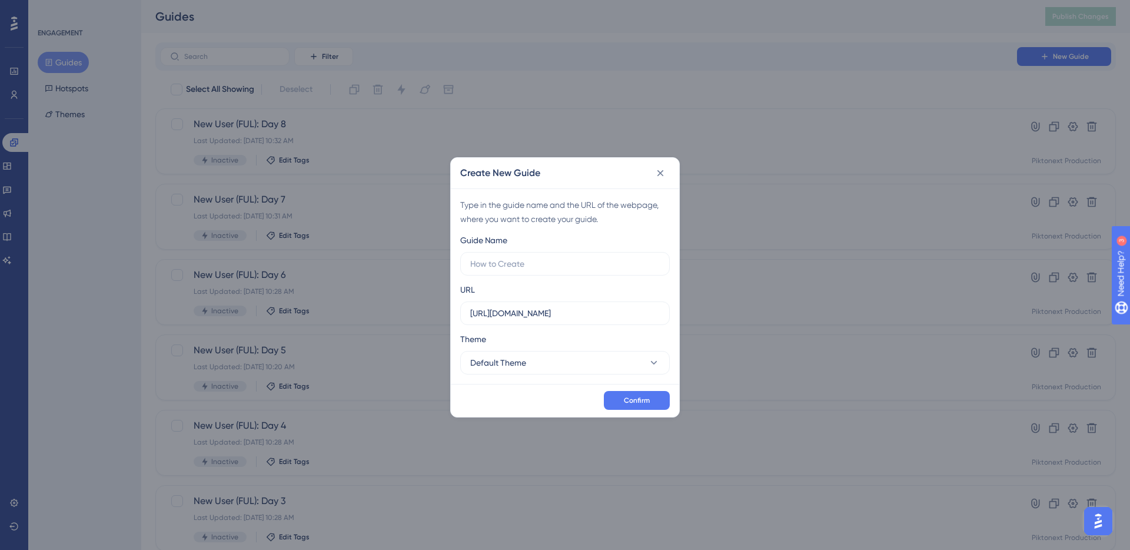  What do you see at coordinates (498, 363) in the screenshot?
I see `span: Default Theme` at bounding box center [498, 363].